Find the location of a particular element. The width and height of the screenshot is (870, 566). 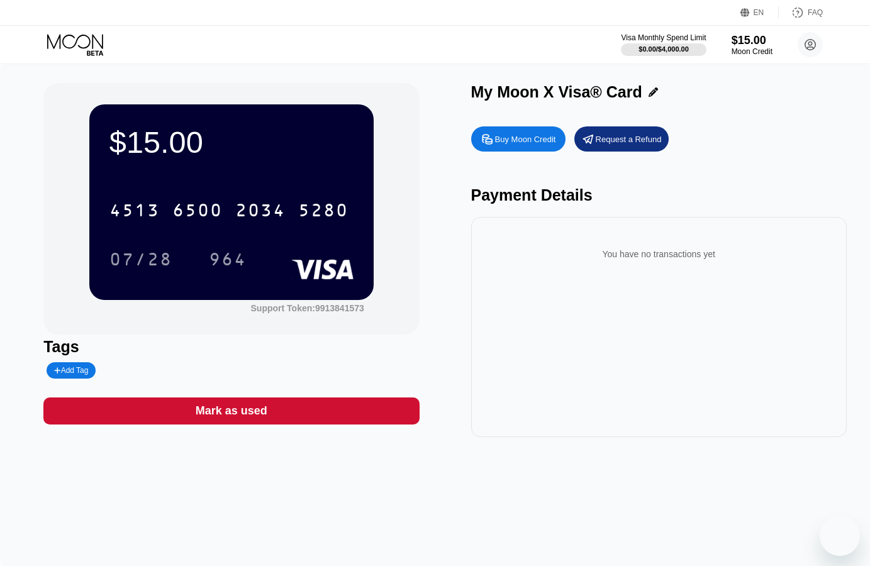

div: 6500 is located at coordinates (197, 212).